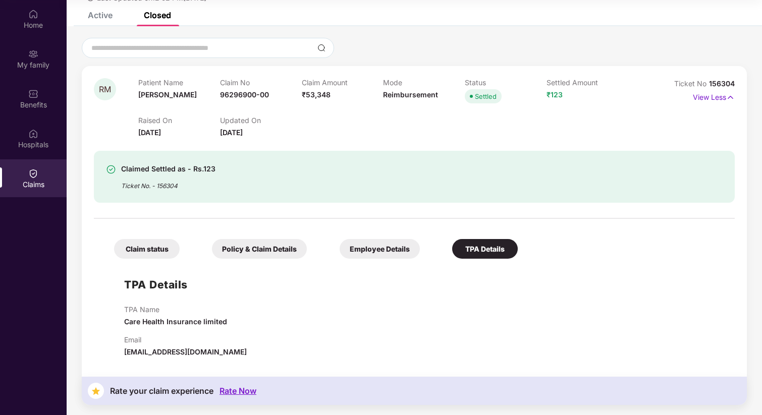 The height and width of the screenshot is (415, 762). I want to click on span: ₹123, so click(554, 94).